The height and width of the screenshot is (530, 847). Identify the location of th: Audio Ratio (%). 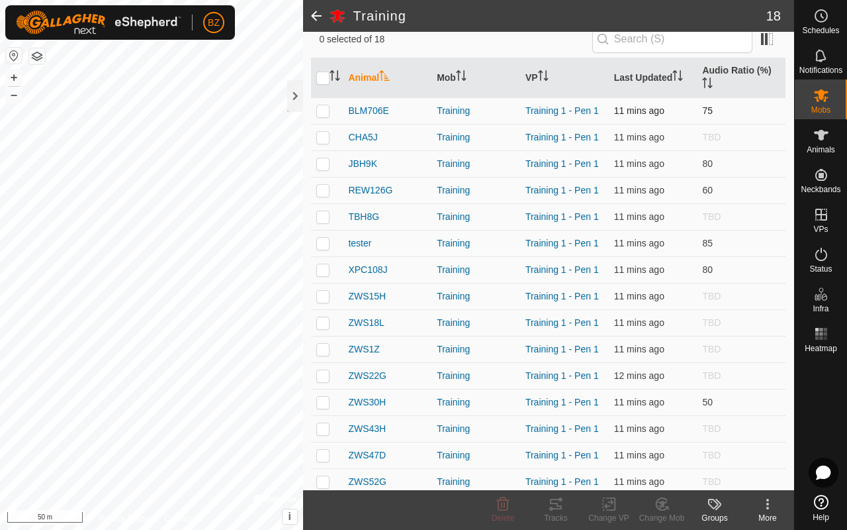
(741, 78).